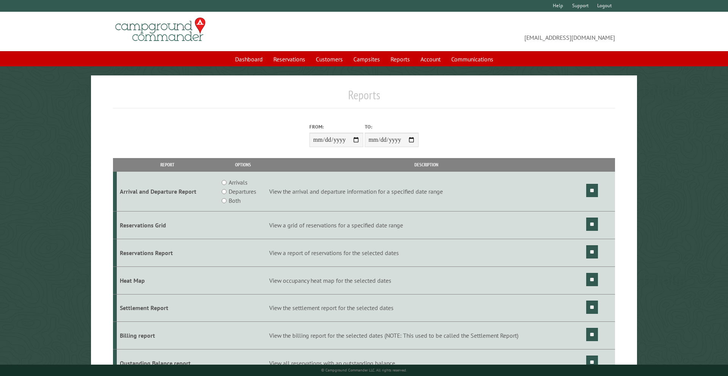  I want to click on td: View occupancy heat map for the selected dates, so click(426, 280).